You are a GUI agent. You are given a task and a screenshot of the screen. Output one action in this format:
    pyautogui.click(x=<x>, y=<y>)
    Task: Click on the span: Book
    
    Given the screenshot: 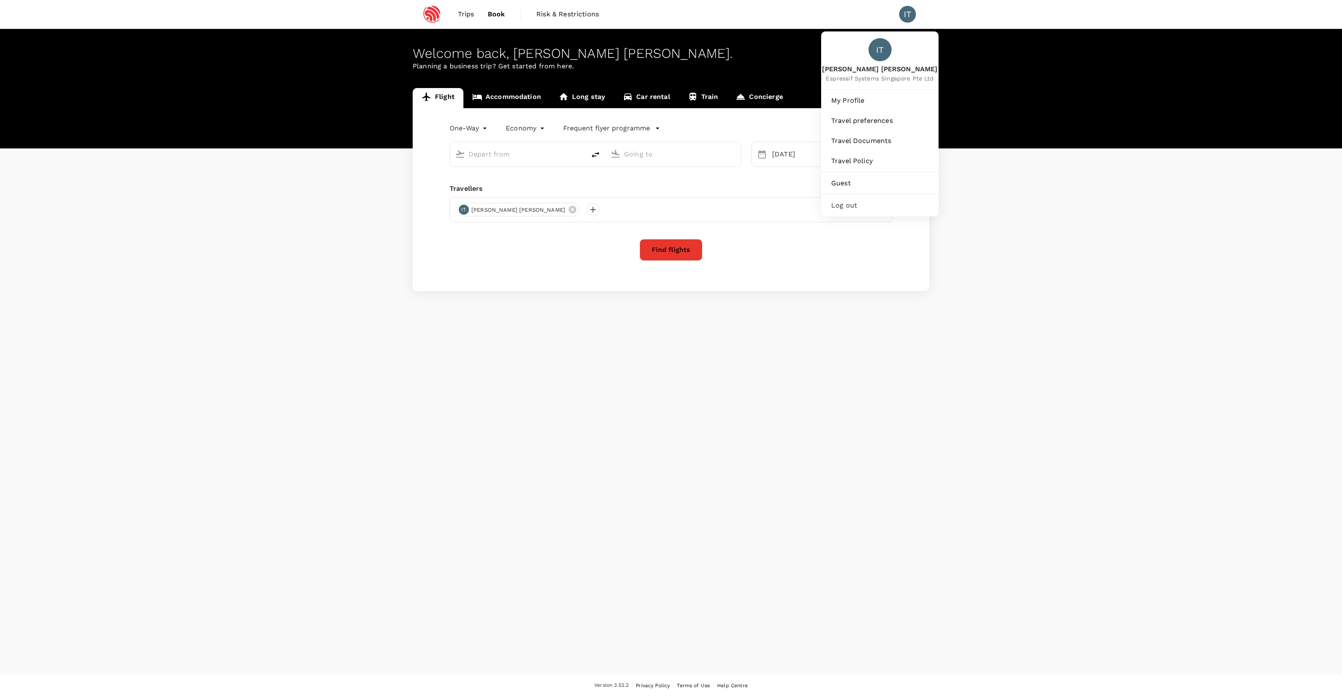 What is the action you would take?
    pyautogui.click(x=496, y=14)
    